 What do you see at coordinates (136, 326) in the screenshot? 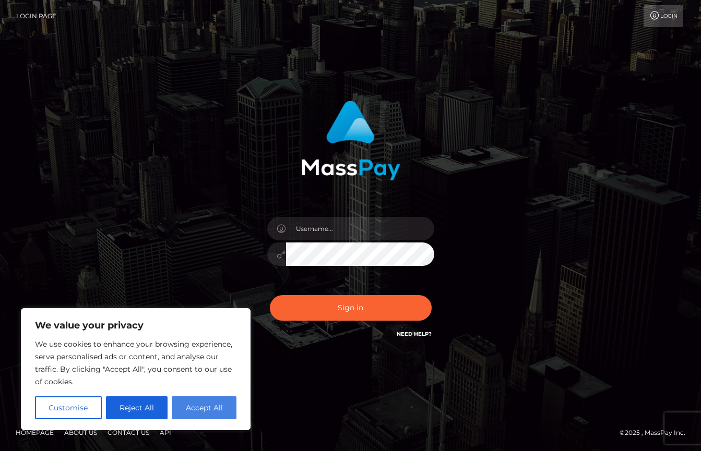
I see `p: We value your privacy` at bounding box center [136, 326].